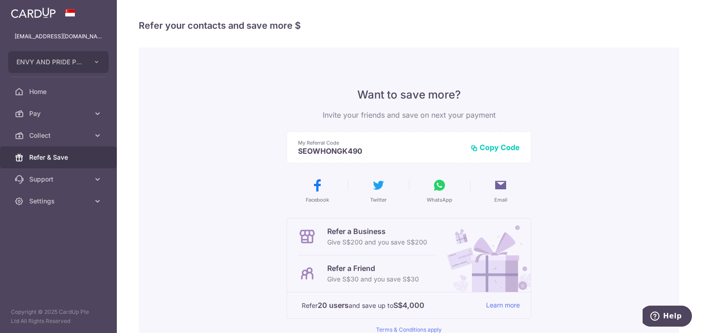 The height and width of the screenshot is (333, 701). Describe the element at coordinates (30, 11) in the screenshot. I see `span: Help` at that location.